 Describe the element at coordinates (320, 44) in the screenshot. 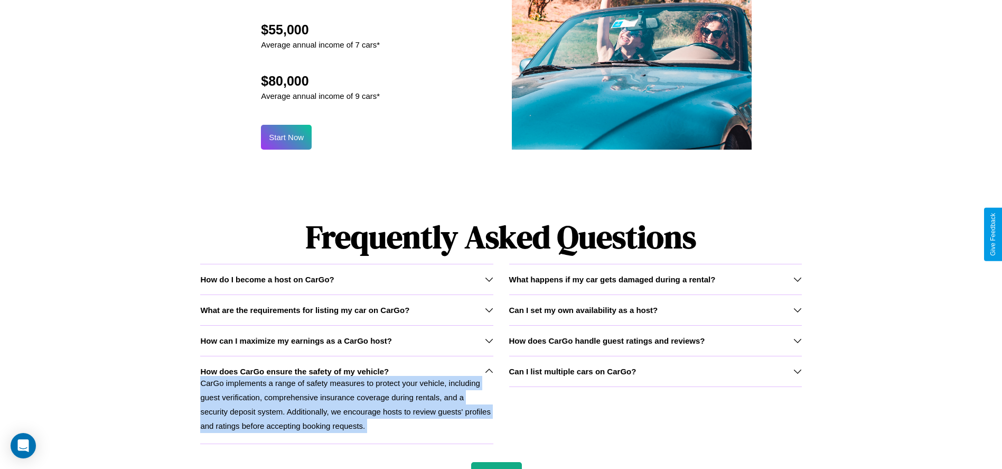

I see `p: Average annual income of 7 cars*` at that location.